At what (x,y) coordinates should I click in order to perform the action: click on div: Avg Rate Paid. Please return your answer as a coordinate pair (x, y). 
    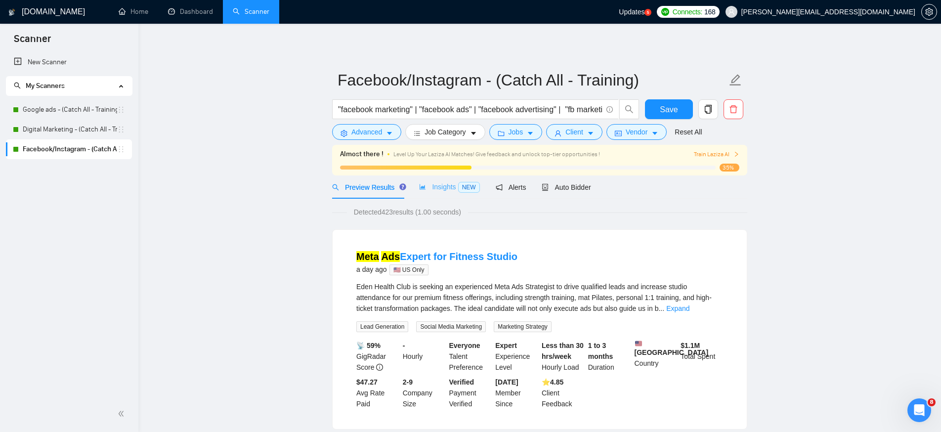
    Looking at the image, I should click on (378, 393).